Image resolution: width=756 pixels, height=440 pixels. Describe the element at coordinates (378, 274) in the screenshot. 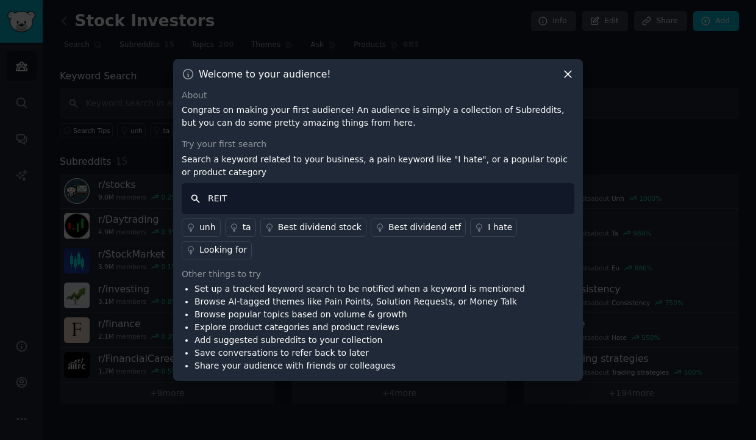

I see `div: Other things to try` at that location.